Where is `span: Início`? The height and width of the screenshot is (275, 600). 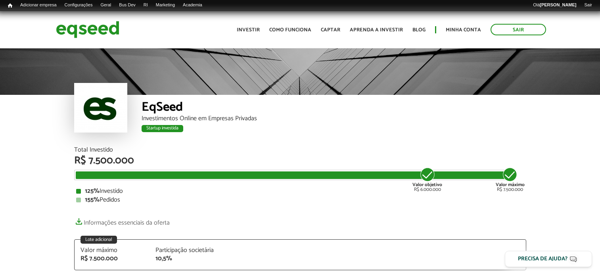 span: Início is located at coordinates (10, 6).